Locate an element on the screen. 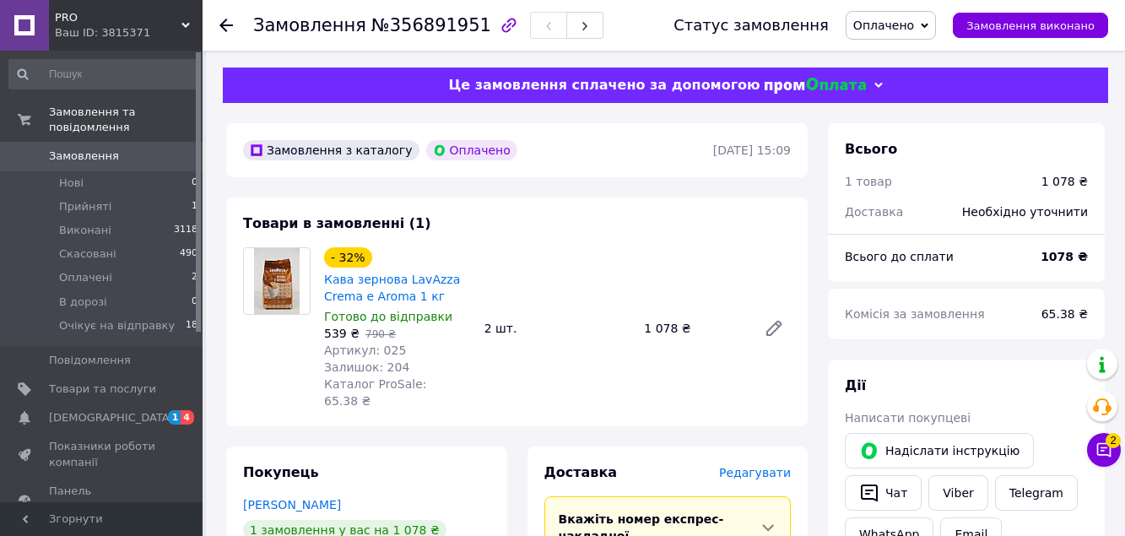  span: Товари та послуги is located at coordinates (102, 389).